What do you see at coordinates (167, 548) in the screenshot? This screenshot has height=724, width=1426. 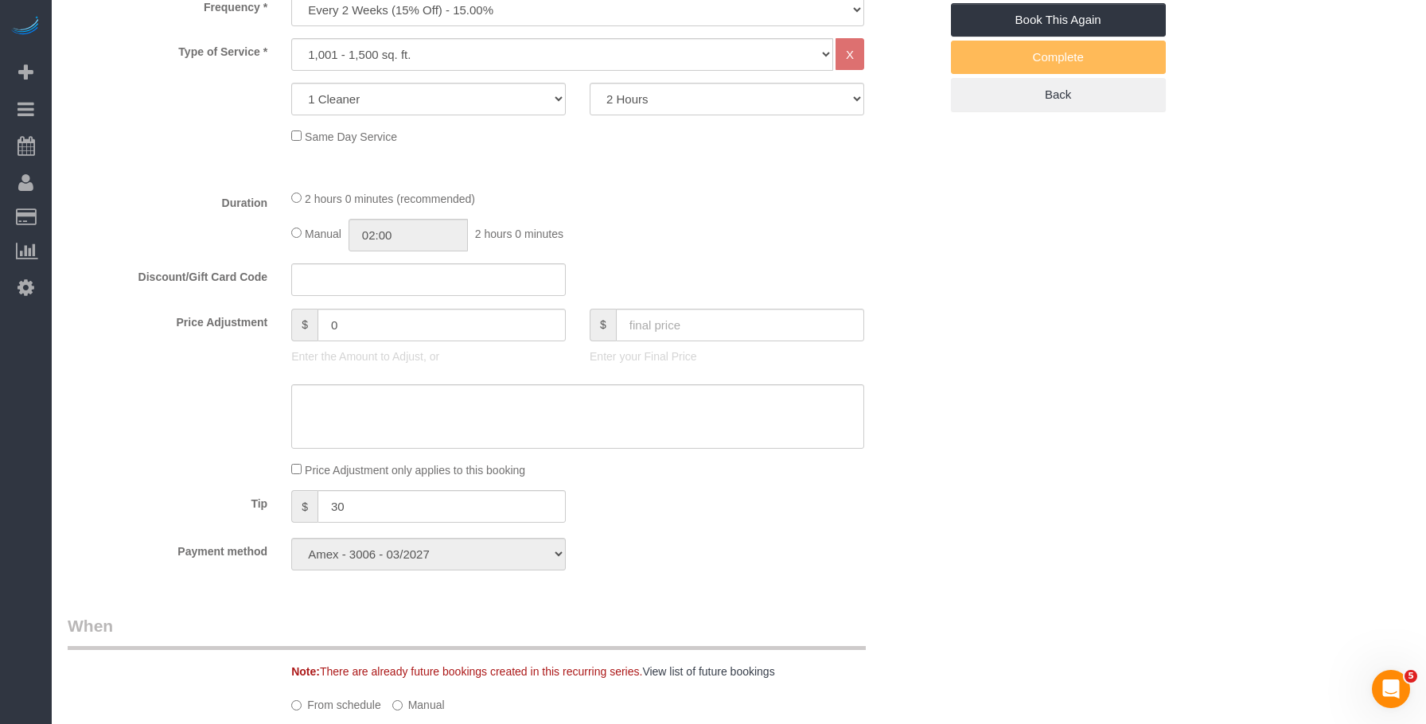 I see `label: Payment method` at bounding box center [167, 548].